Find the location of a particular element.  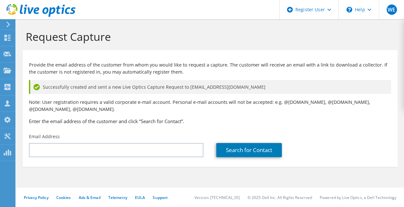

li: Powered by Live Optics, a Dell Technology is located at coordinates (358, 197).